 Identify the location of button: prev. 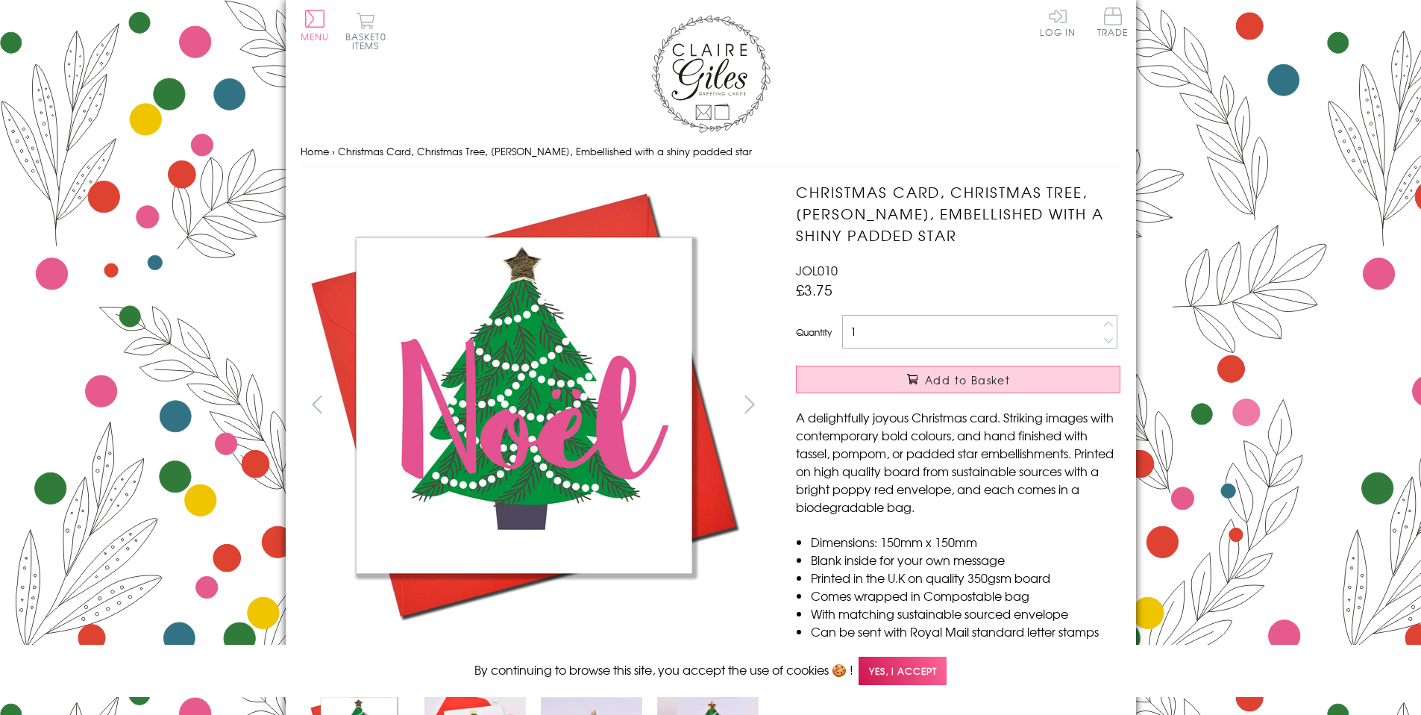
(317, 404).